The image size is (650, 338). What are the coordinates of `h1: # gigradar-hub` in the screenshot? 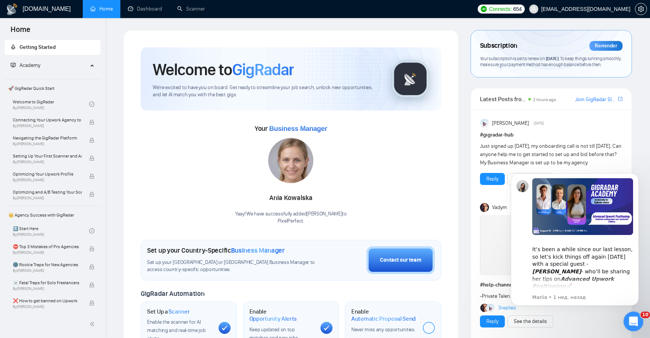 It's located at (551, 135).